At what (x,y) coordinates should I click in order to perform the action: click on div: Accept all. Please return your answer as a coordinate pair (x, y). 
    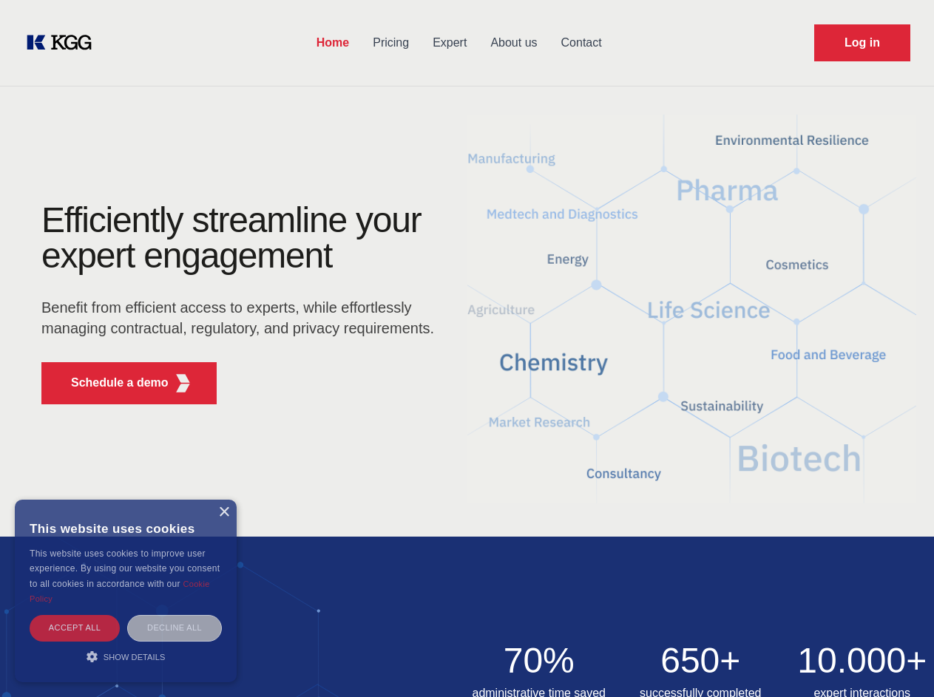
    Looking at the image, I should click on (75, 628).